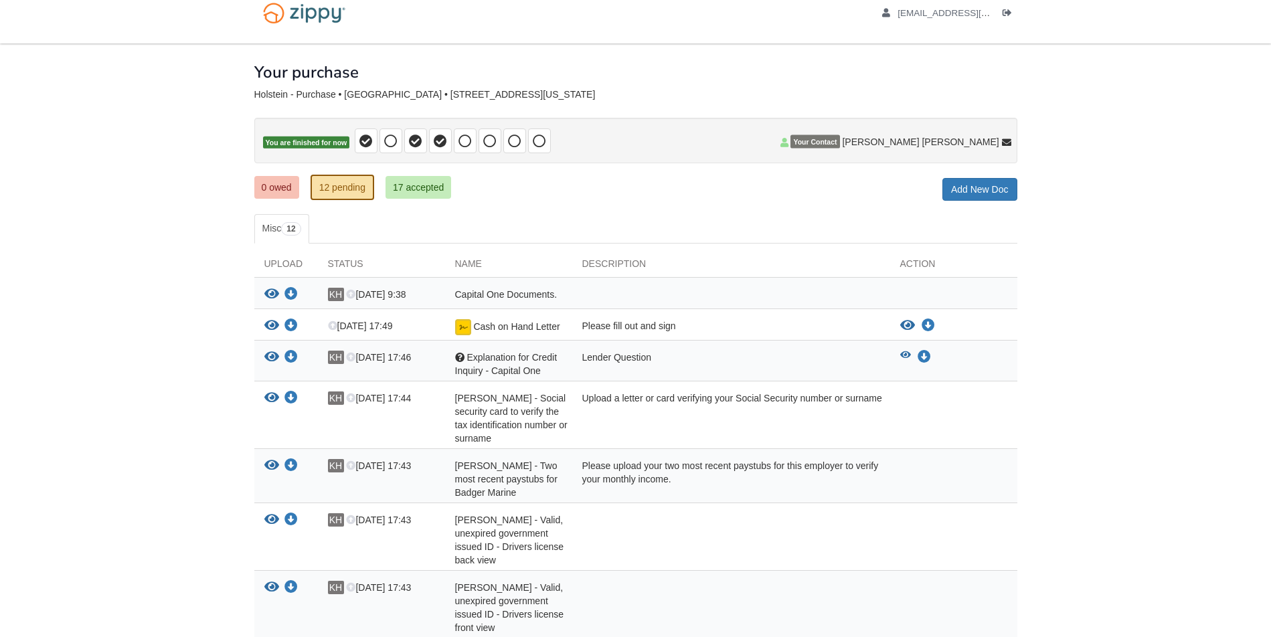  I want to click on button: View Kayla Holstein - Two most recent paystubs for Badger Marine, so click(272, 466).